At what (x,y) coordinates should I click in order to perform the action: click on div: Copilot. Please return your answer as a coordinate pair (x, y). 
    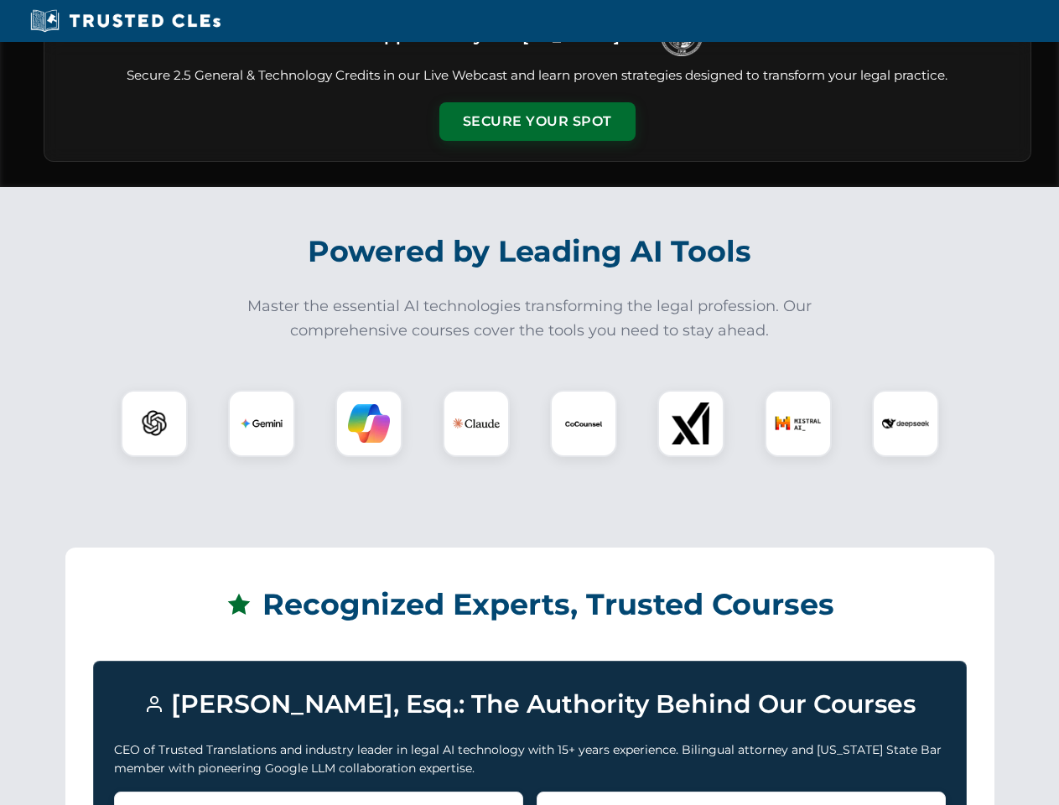
    Looking at the image, I should click on (369, 423).